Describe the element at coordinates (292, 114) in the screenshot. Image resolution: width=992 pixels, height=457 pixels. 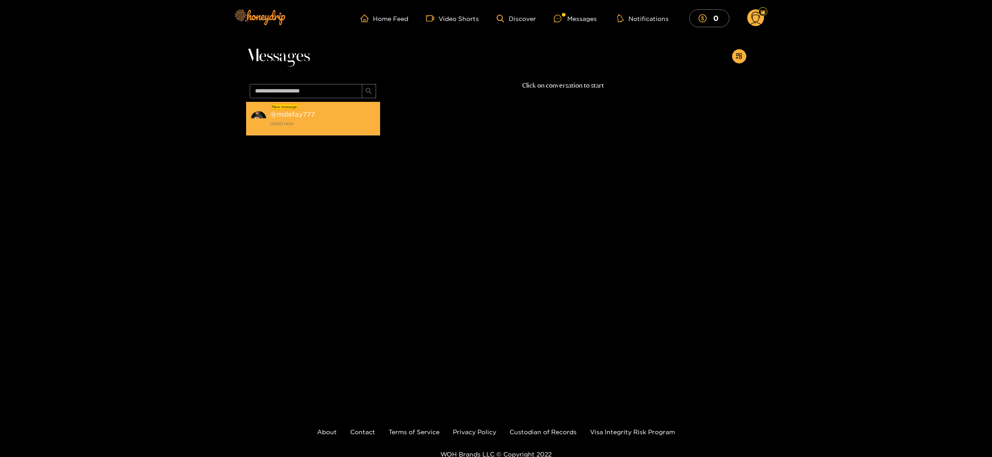
I see `strong: @ mslefay777` at that location.